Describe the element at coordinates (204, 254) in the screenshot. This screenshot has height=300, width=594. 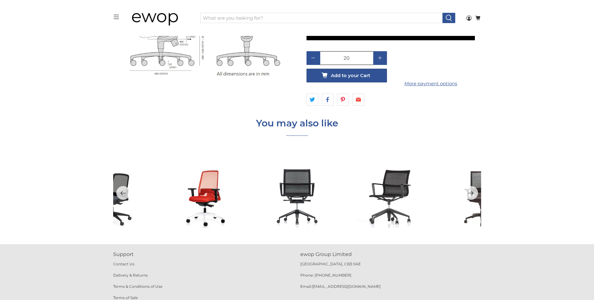
I see `p: Support` at that location.